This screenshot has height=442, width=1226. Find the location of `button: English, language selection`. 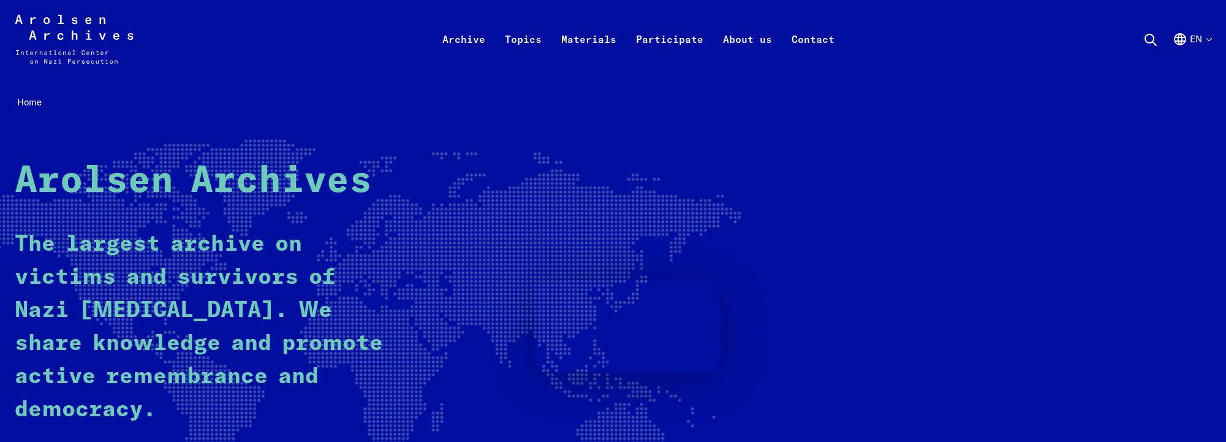

button: English, language selection is located at coordinates (1192, 54).